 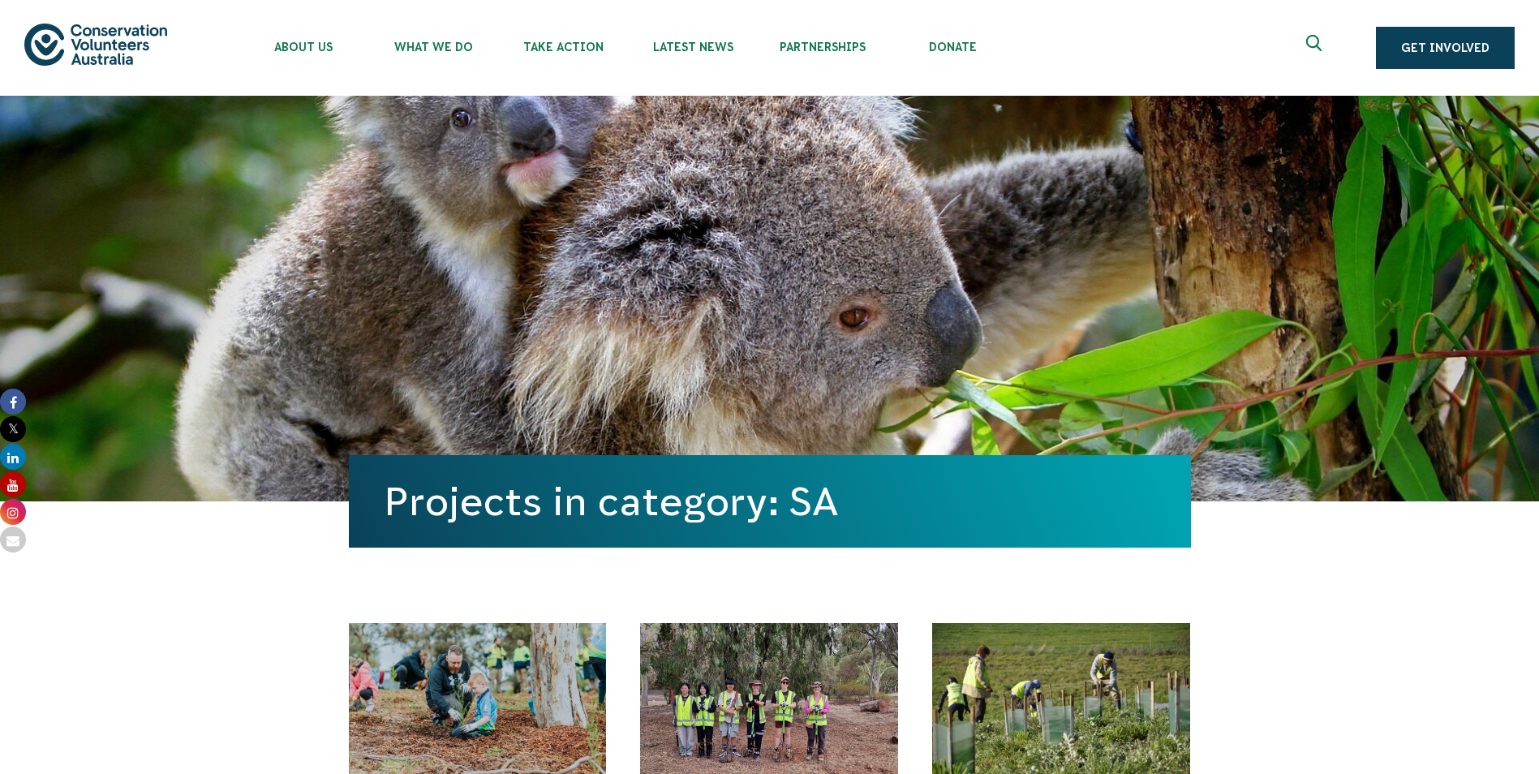 What do you see at coordinates (823, 47) in the screenshot?
I see `span: Partnerships` at bounding box center [823, 47].